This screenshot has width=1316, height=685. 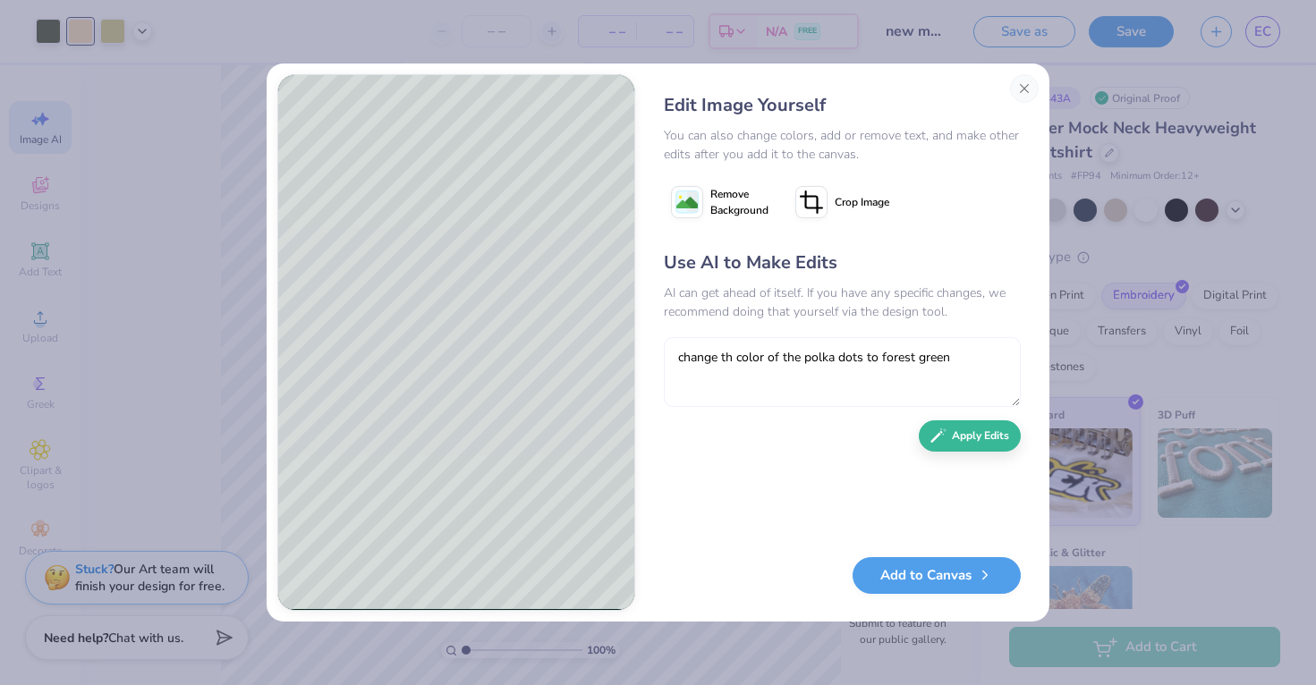 What do you see at coordinates (842, 372) in the screenshot?
I see `textarea: change th color of the polka dots to forest green` at bounding box center [842, 372].